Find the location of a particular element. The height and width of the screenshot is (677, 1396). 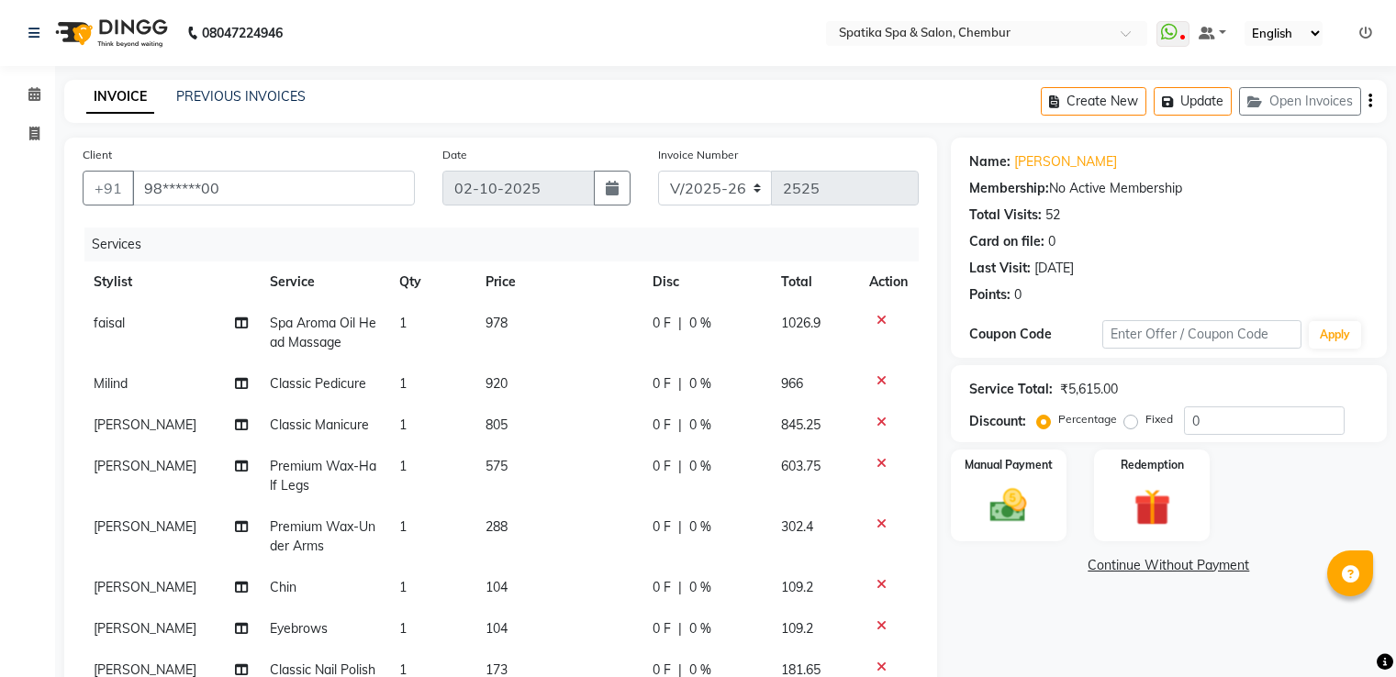

div: Name: is located at coordinates (989, 162).